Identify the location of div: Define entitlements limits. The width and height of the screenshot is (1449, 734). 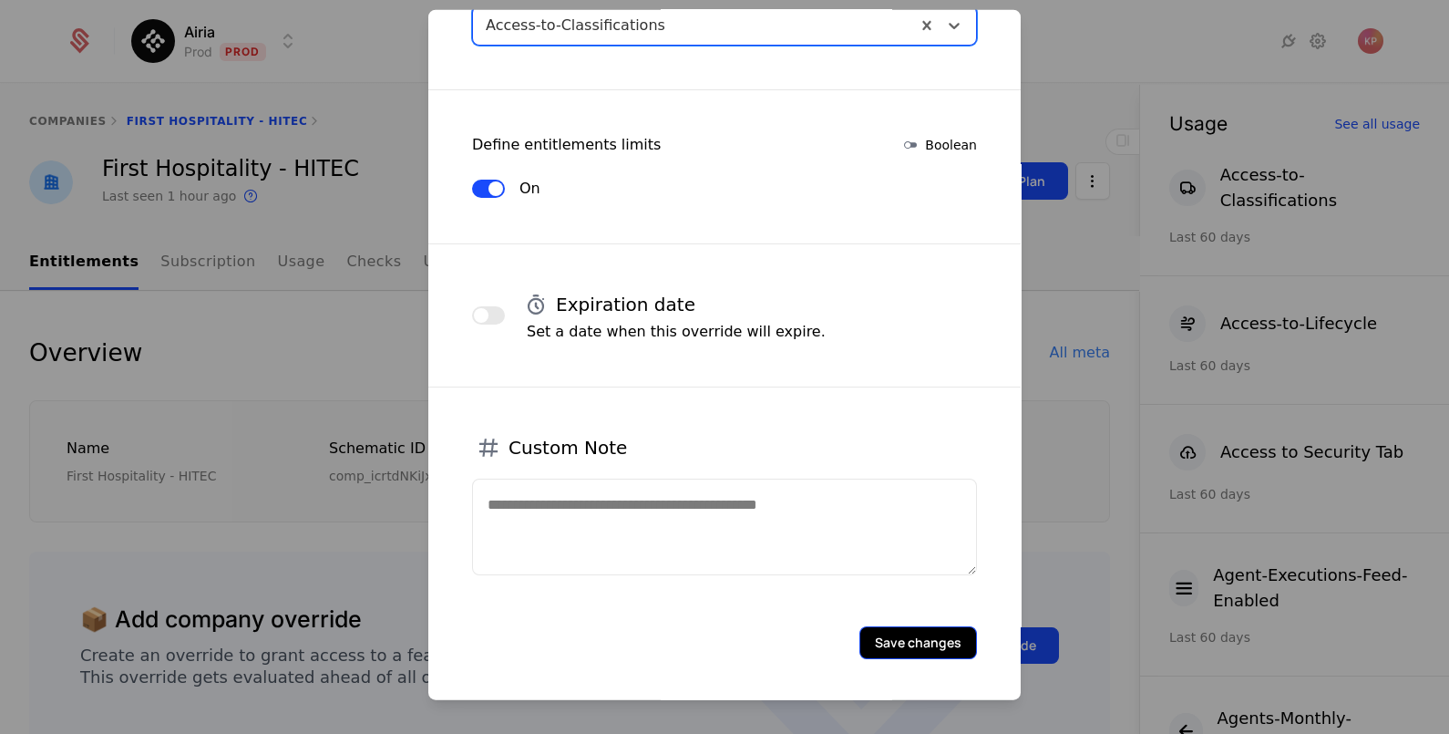
(566, 144).